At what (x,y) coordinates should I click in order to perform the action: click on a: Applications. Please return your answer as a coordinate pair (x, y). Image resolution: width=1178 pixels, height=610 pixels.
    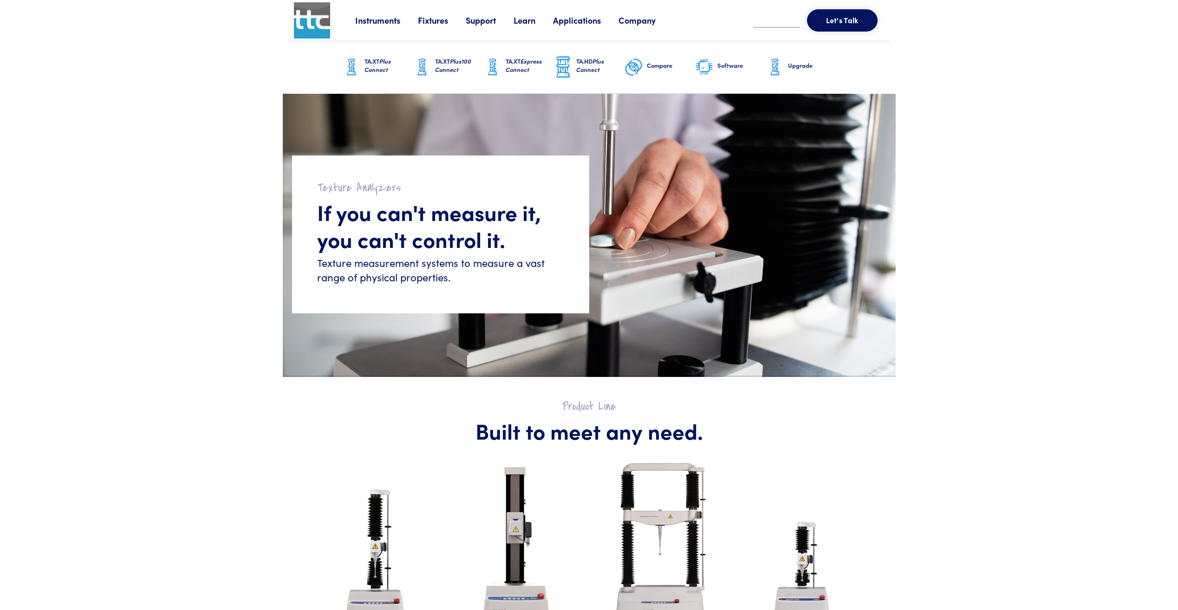
    Looking at the image, I should click on (585, 20).